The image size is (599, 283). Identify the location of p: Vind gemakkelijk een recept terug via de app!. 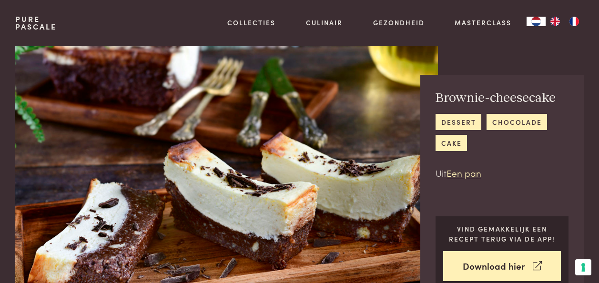
(502, 233).